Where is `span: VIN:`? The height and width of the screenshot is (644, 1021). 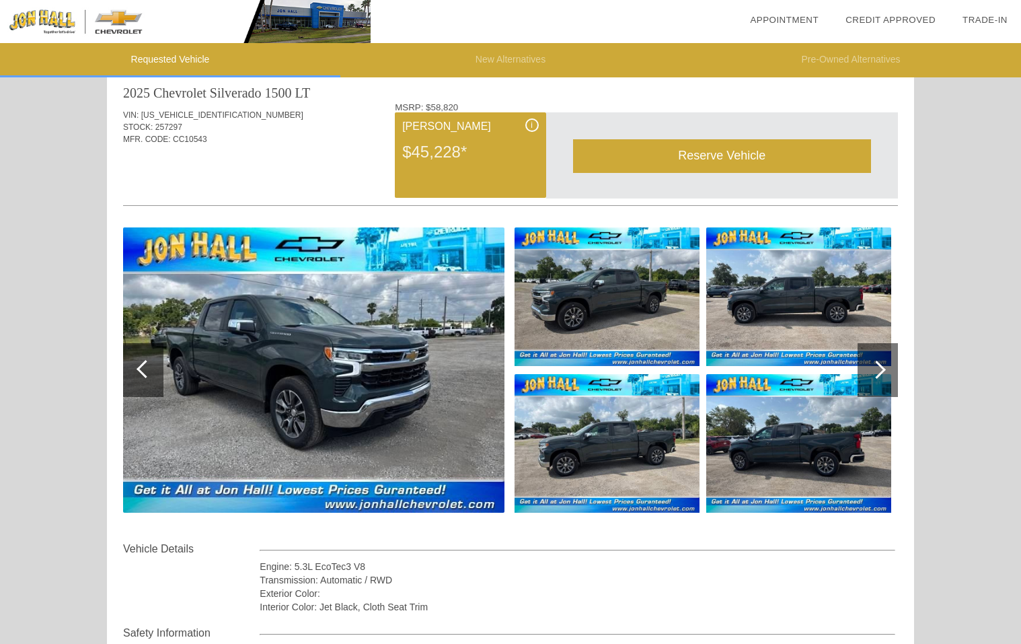
span: VIN: is located at coordinates (131, 115).